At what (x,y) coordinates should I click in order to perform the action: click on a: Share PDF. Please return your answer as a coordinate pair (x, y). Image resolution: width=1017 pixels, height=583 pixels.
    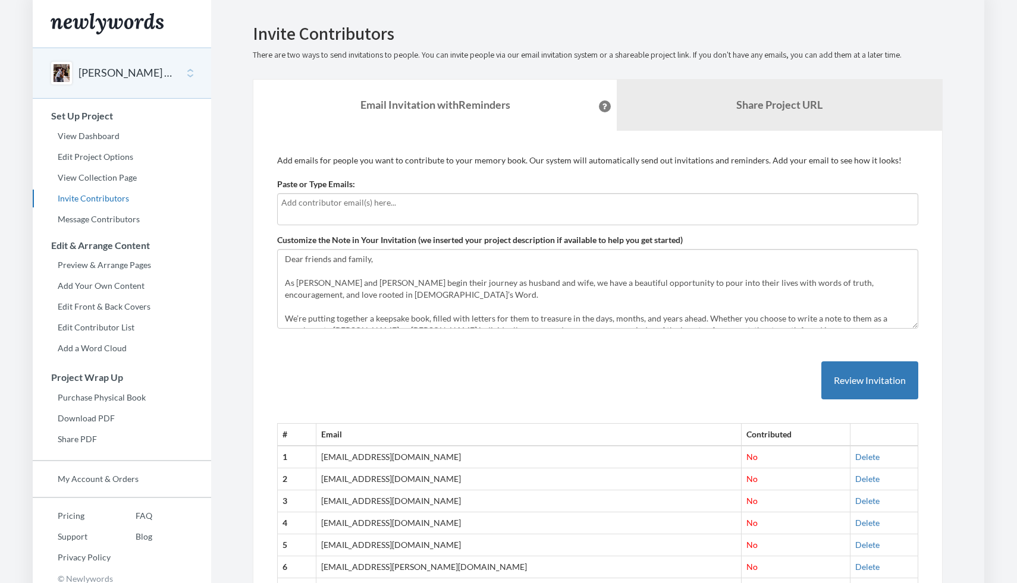
    Looking at the image, I should click on (122, 439).